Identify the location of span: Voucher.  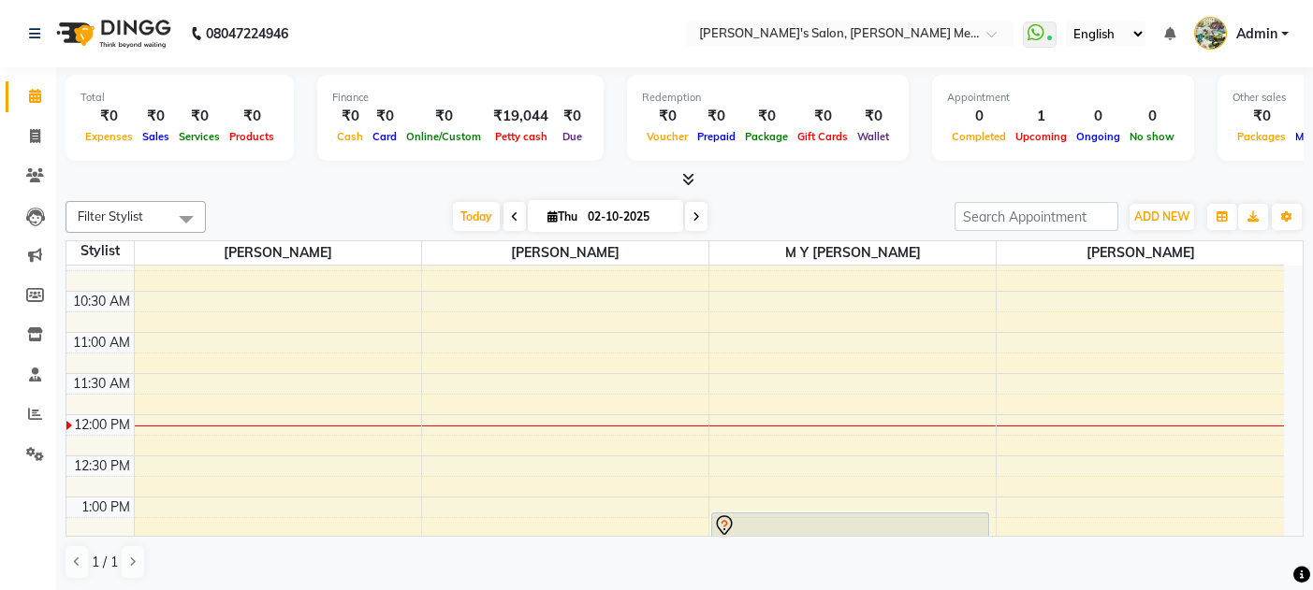
(667, 137).